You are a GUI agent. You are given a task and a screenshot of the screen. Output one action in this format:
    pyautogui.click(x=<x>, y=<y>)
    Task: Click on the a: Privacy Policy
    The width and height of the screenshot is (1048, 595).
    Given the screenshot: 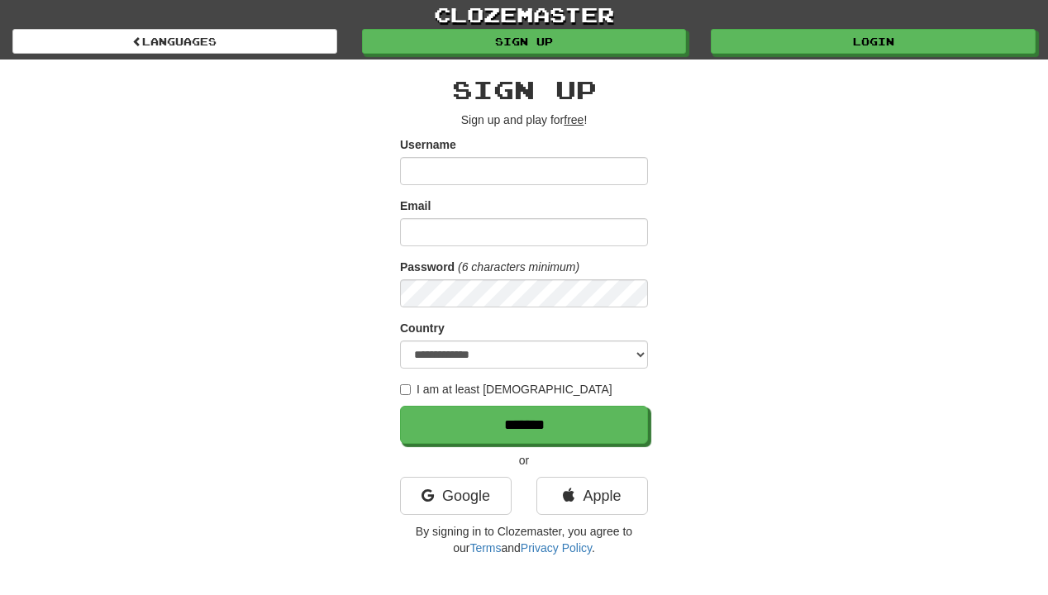 What is the action you would take?
    pyautogui.click(x=556, y=548)
    